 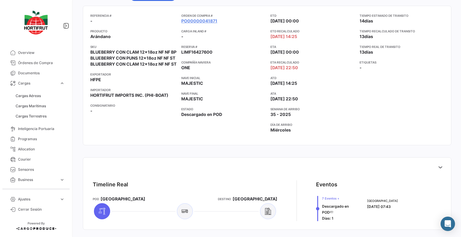 What do you see at coordinates (41, 73) in the screenshot?
I see `span: Documentos` at bounding box center [41, 73].